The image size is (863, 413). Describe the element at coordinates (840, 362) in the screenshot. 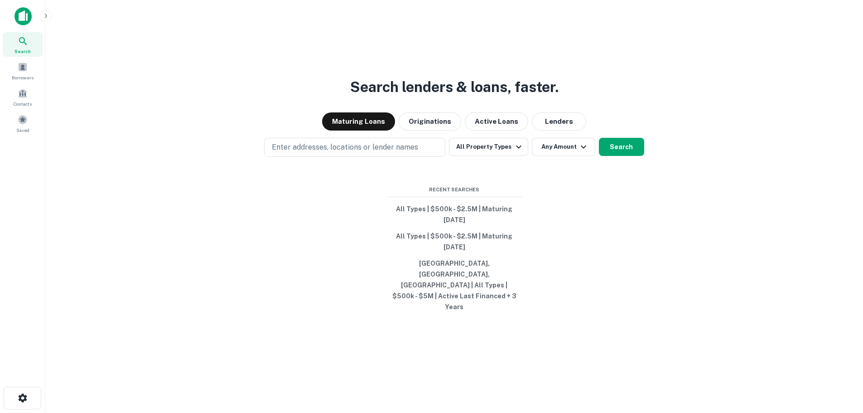

I see `div: Chat Widget` at that location.